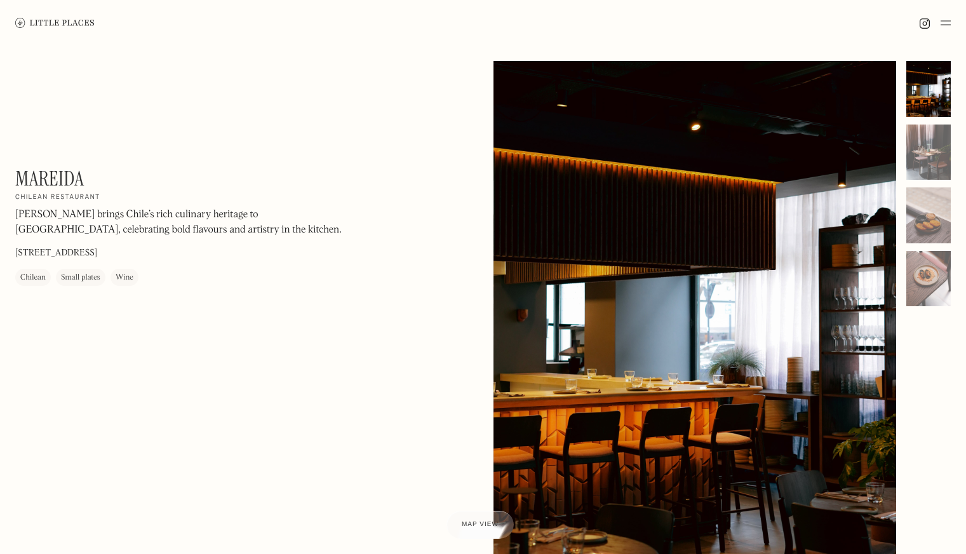 The image size is (966, 554). Describe the element at coordinates (124, 277) in the screenshot. I see `div: Wine` at that location.